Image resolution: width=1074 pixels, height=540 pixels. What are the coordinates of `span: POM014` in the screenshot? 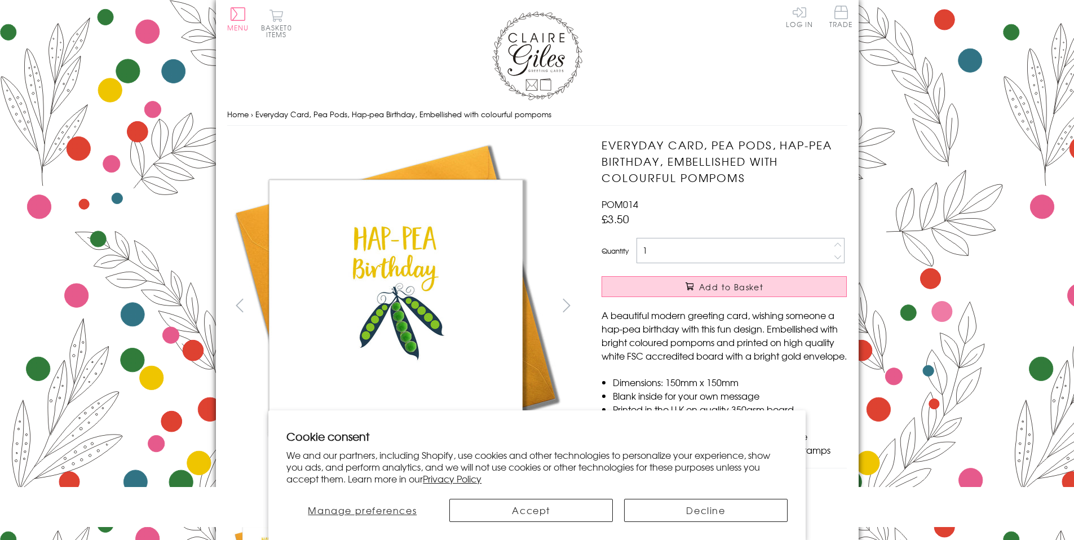 It's located at (620, 204).